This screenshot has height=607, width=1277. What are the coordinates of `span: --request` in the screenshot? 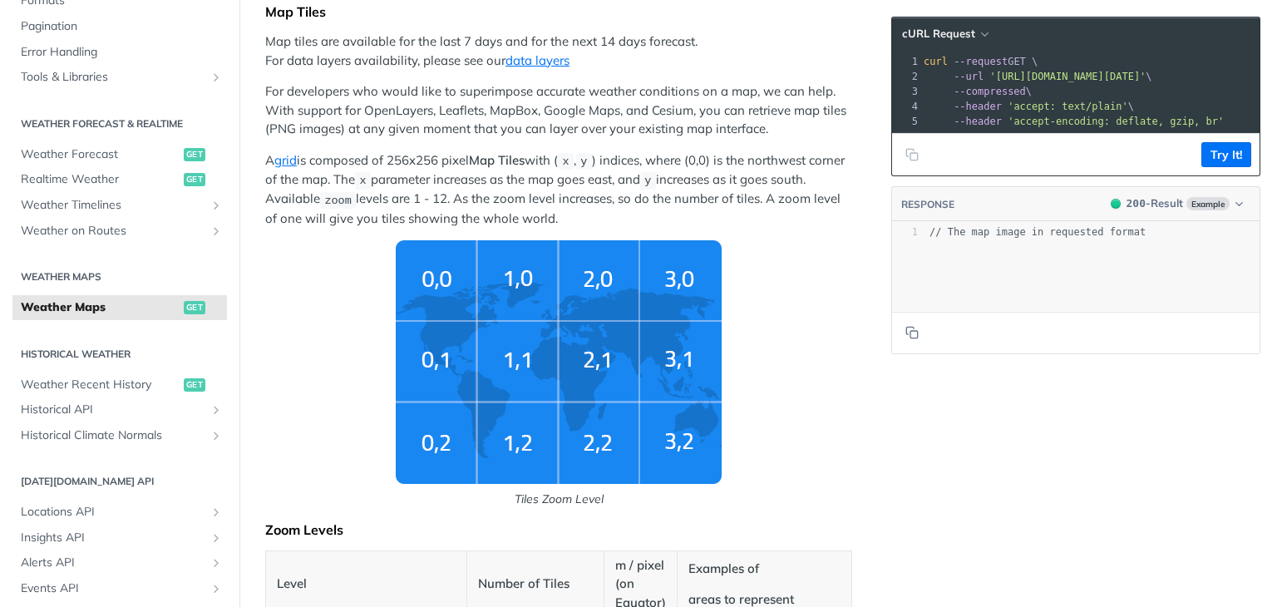 It's located at (980, 62).